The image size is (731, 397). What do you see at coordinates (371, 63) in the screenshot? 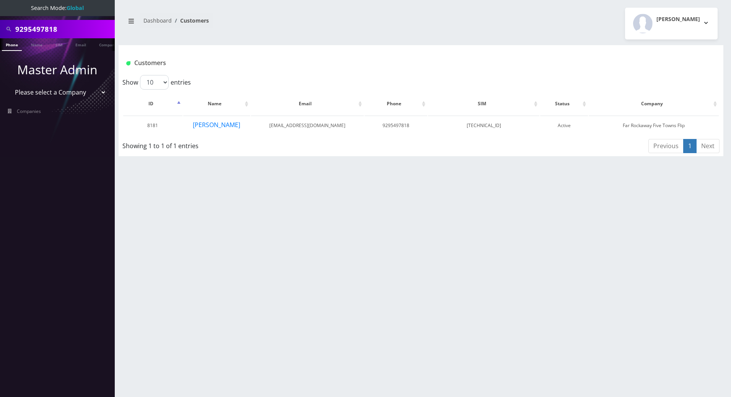
I see `h1: Customers` at bounding box center [371, 63].